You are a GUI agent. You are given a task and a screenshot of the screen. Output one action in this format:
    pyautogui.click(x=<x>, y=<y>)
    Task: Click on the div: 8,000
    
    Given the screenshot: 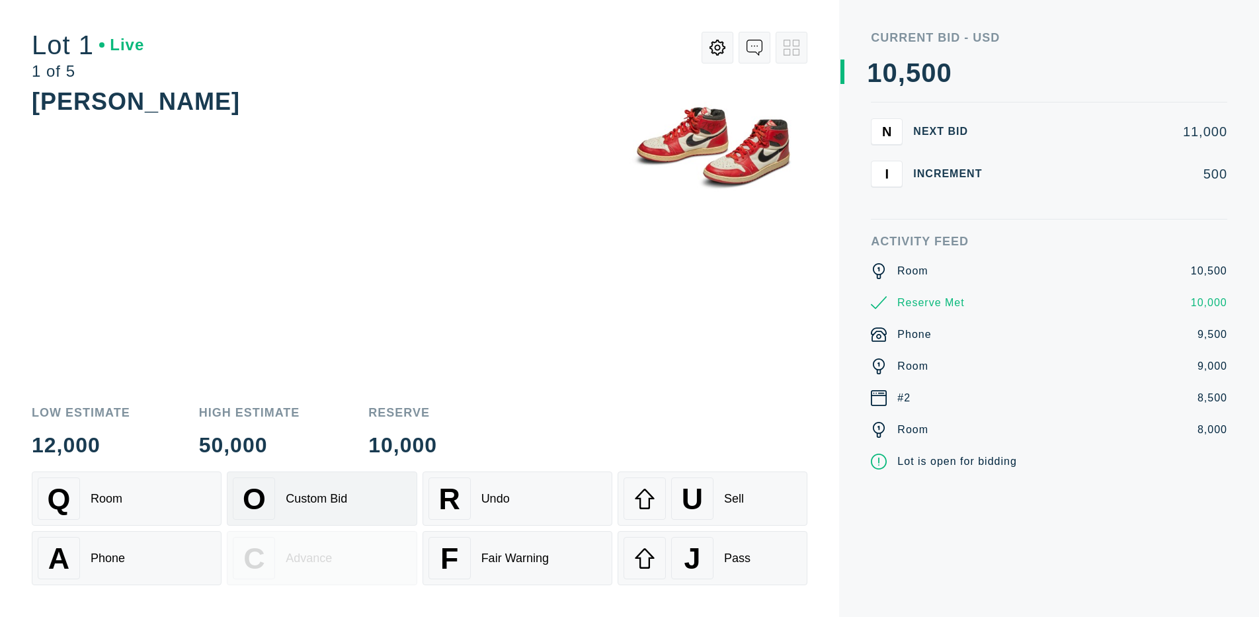 What is the action you would take?
    pyautogui.click(x=1212, y=430)
    